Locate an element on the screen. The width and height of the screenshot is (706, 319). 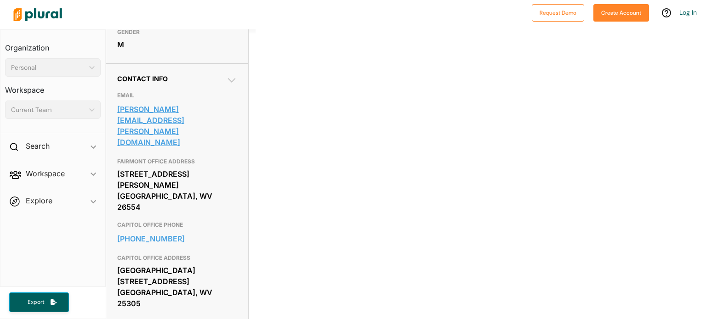
h3: Workspace is located at coordinates (53, 87).